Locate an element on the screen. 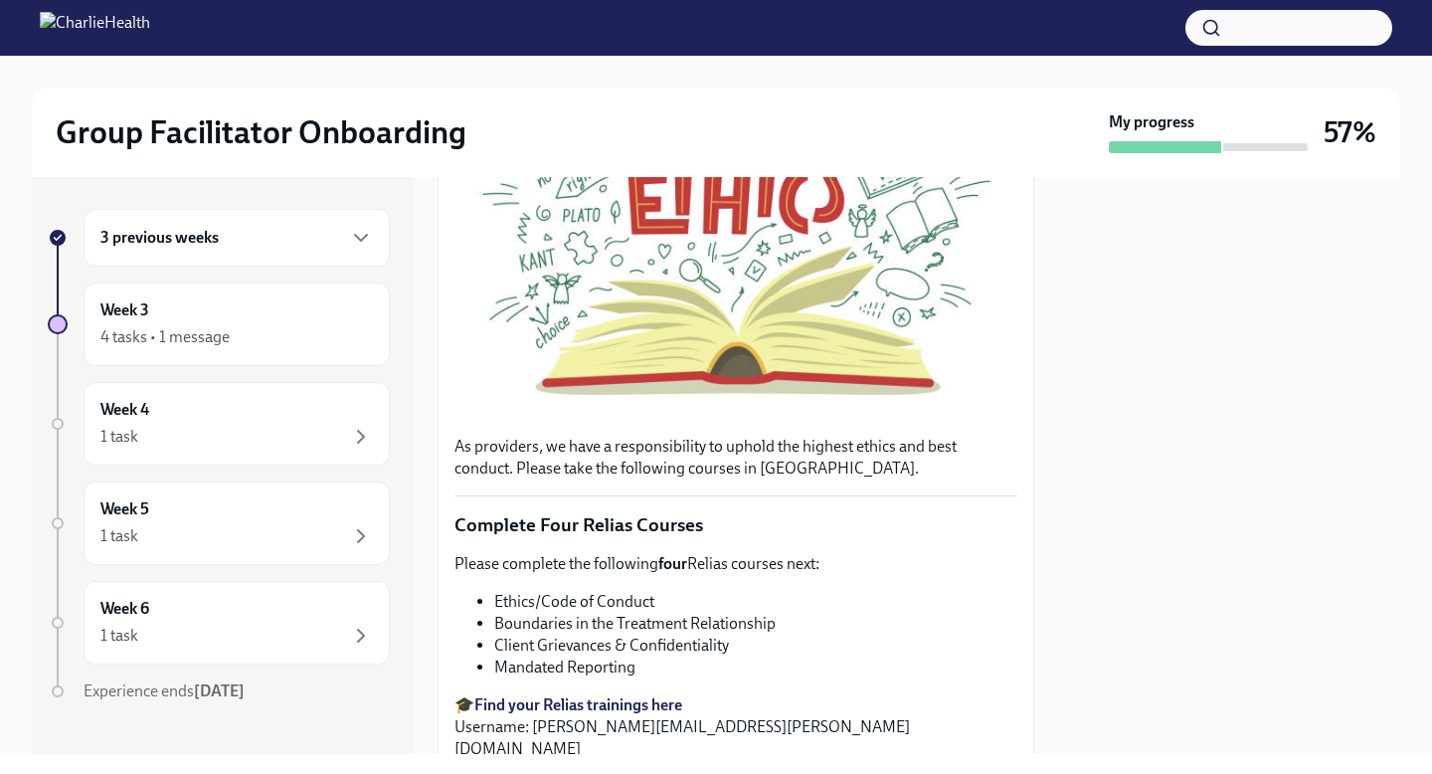  li: Mandated Reporting is located at coordinates (756, 667).